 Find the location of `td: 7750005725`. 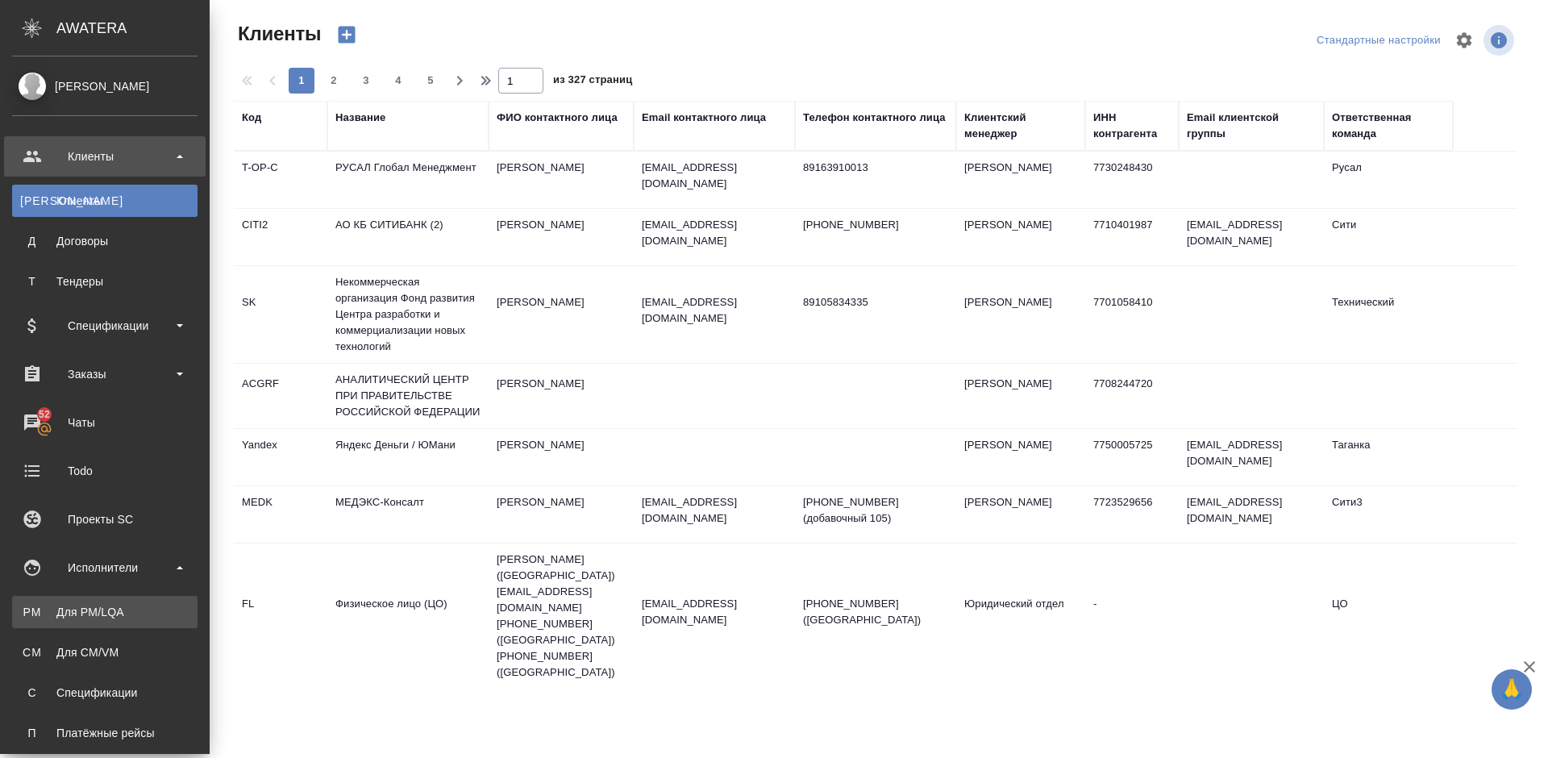

td: 7750005725 is located at coordinates (1132, 457).